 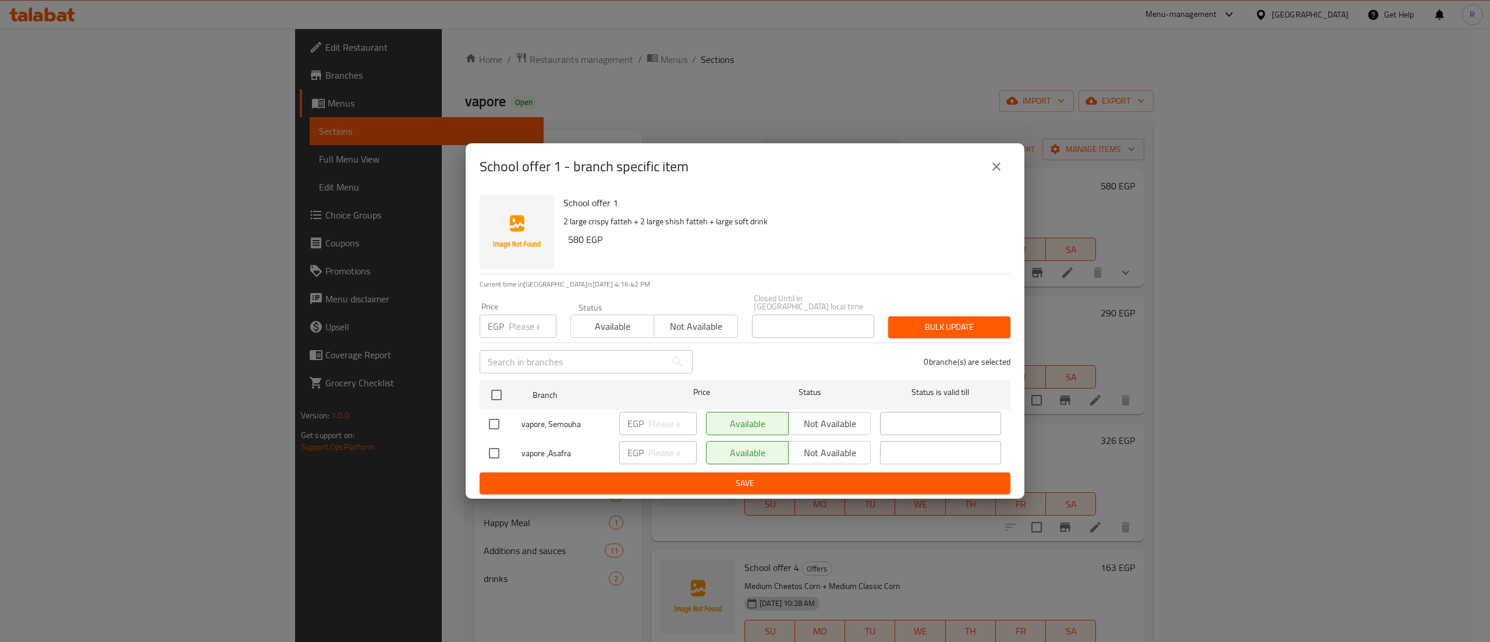 What do you see at coordinates (745, 483) in the screenshot?
I see `span: Save` at bounding box center [745, 483].